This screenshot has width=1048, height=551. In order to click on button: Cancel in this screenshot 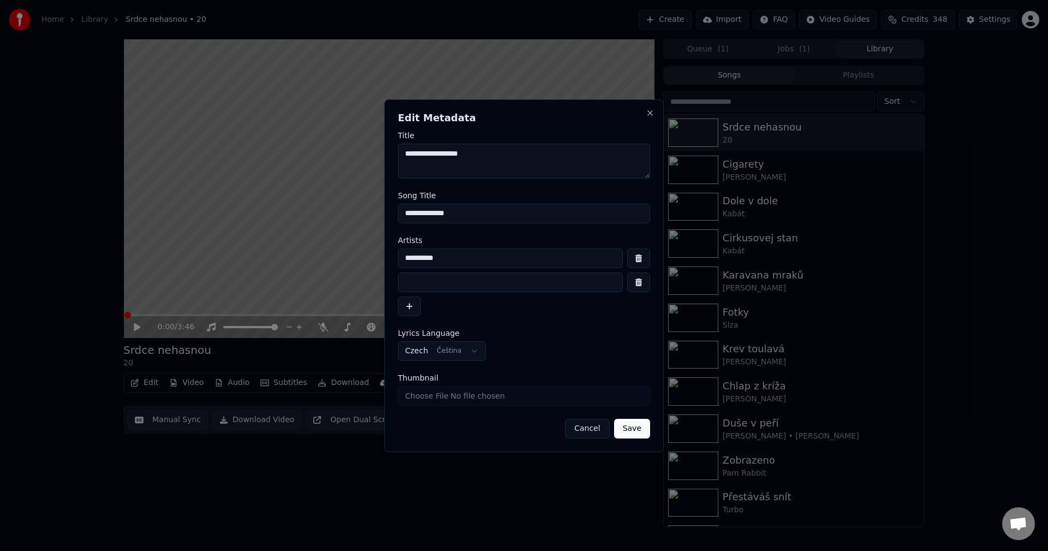, I will do `click(587, 428)`.